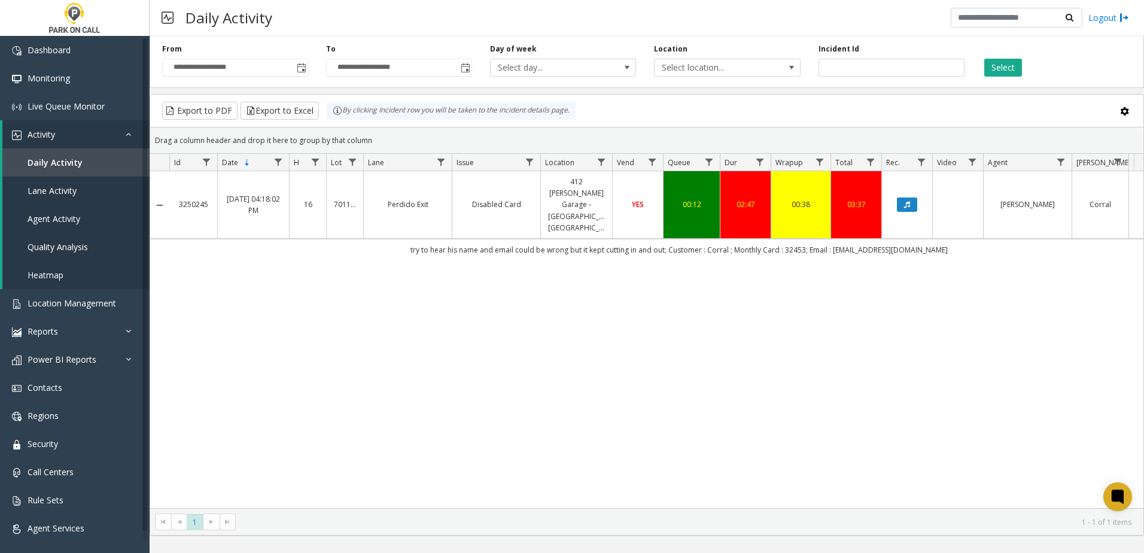 This screenshot has height=553, width=1144. I want to click on a: Agent Activity, so click(76, 218).